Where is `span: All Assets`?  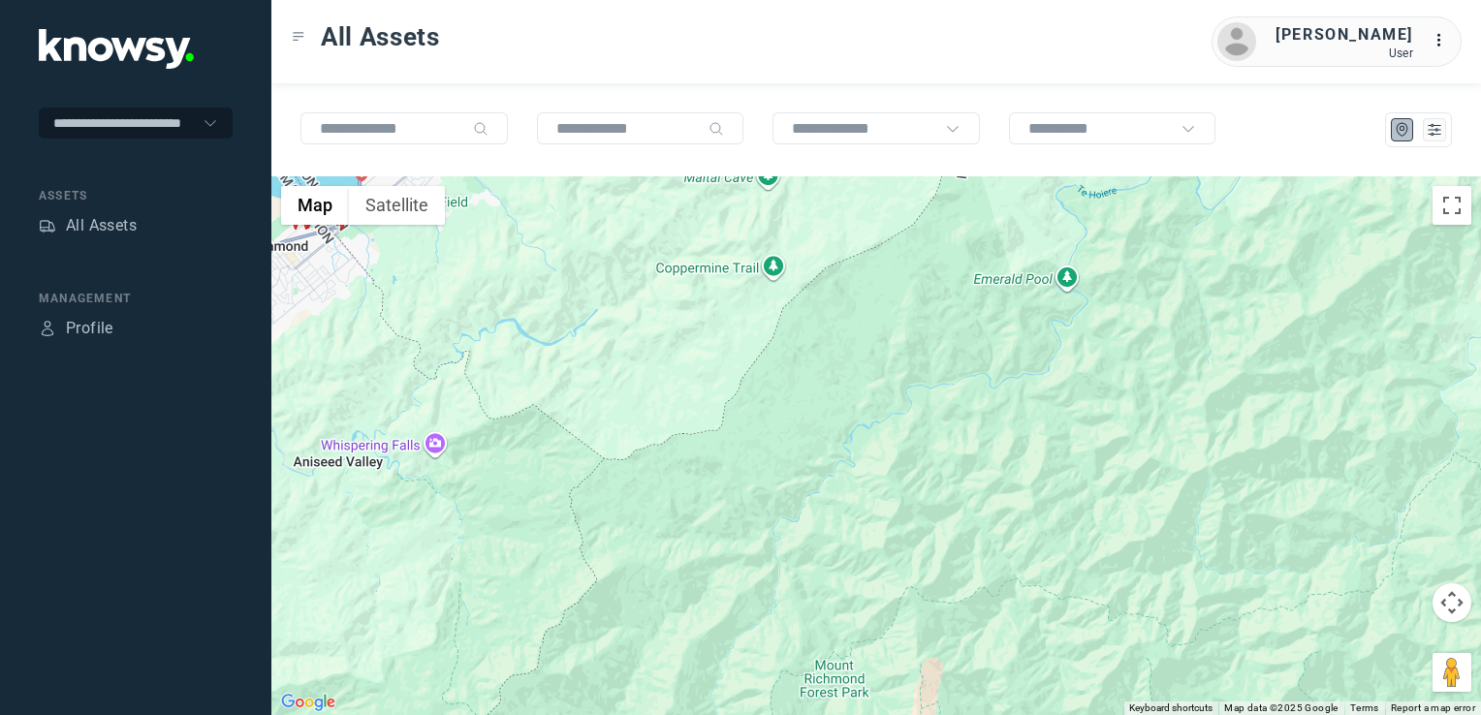
span: All Assets is located at coordinates (380, 37).